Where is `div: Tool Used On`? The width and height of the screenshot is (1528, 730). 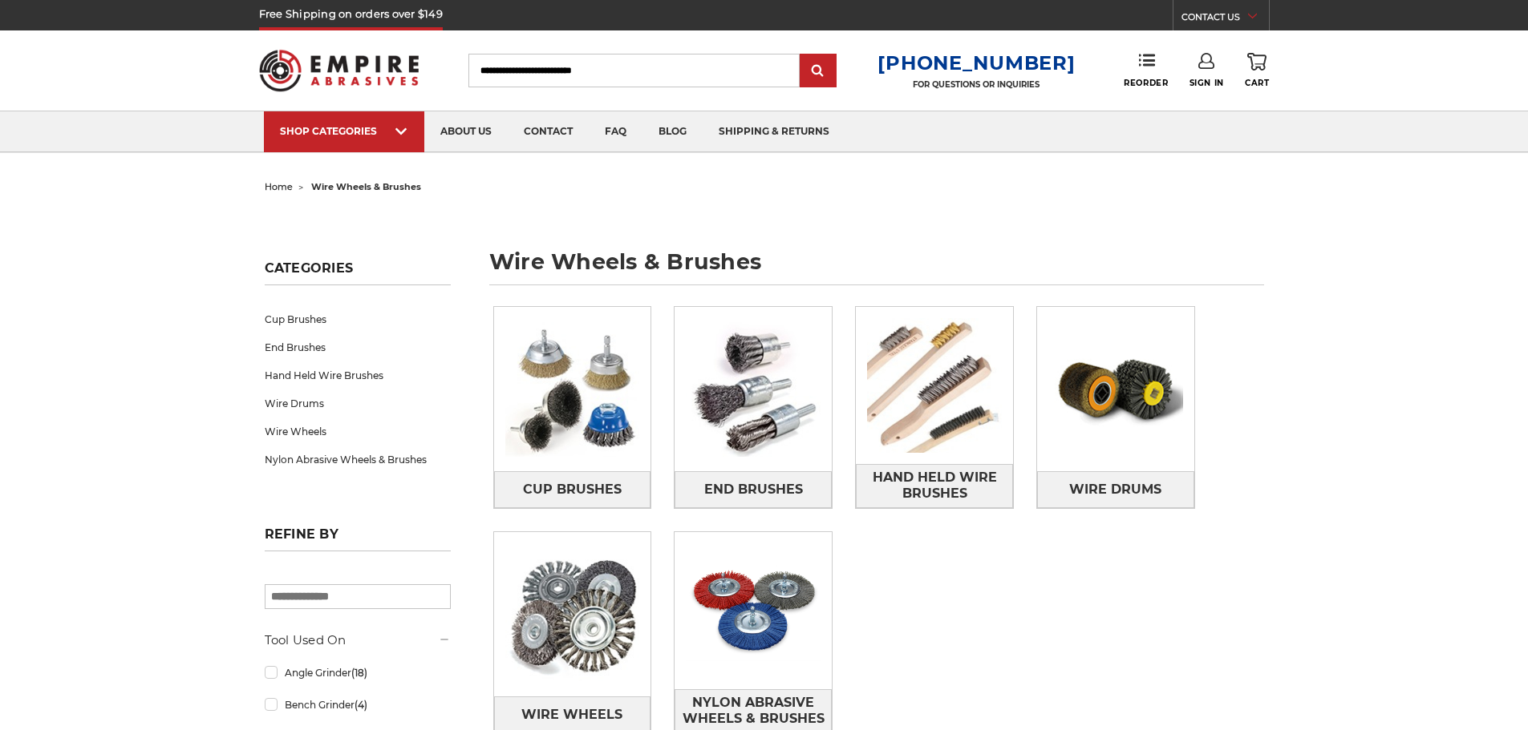 div: Tool Used On is located at coordinates (358, 641).